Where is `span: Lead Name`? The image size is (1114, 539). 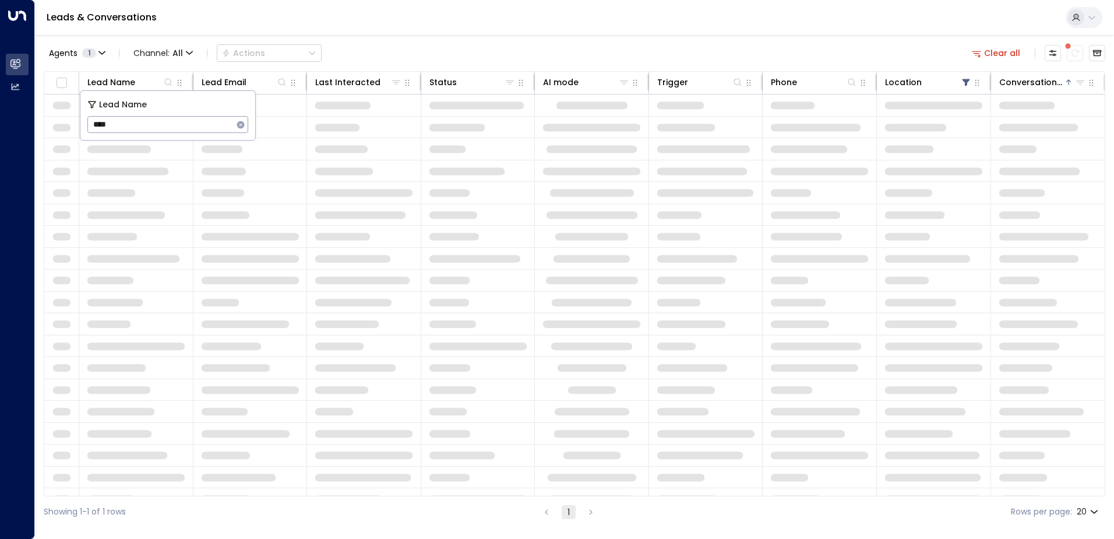 span: Lead Name is located at coordinates (123, 104).